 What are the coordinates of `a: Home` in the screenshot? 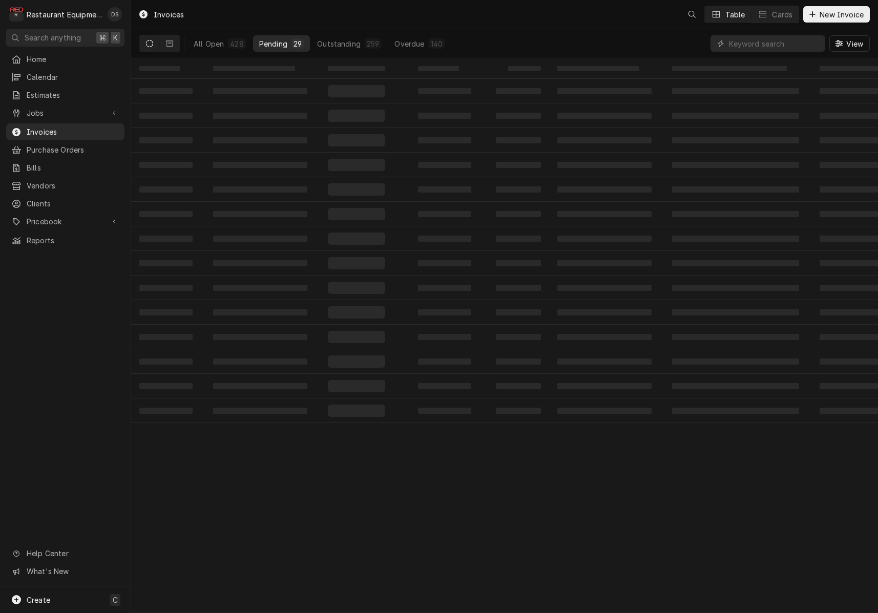 It's located at (65, 59).